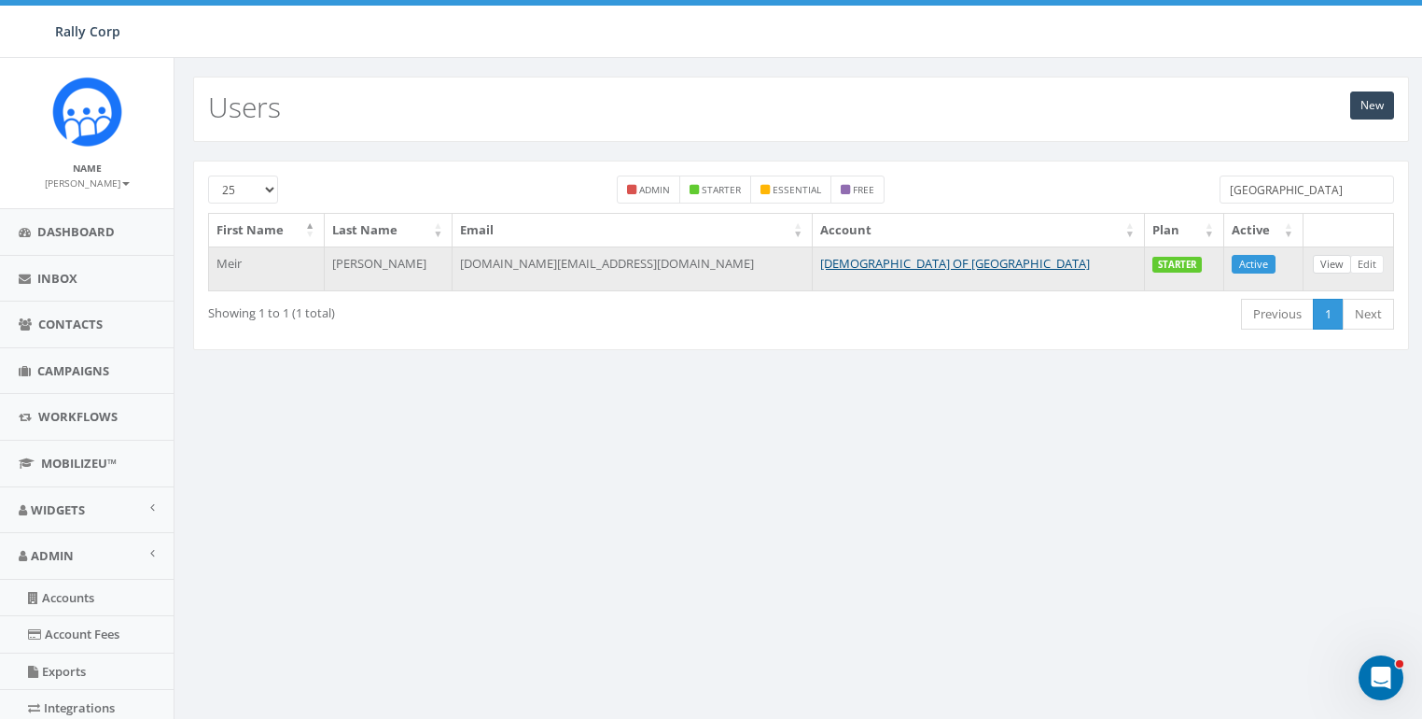 The width and height of the screenshot is (1422, 719). What do you see at coordinates (1278, 314) in the screenshot?
I see `a: Previous` at bounding box center [1278, 314].